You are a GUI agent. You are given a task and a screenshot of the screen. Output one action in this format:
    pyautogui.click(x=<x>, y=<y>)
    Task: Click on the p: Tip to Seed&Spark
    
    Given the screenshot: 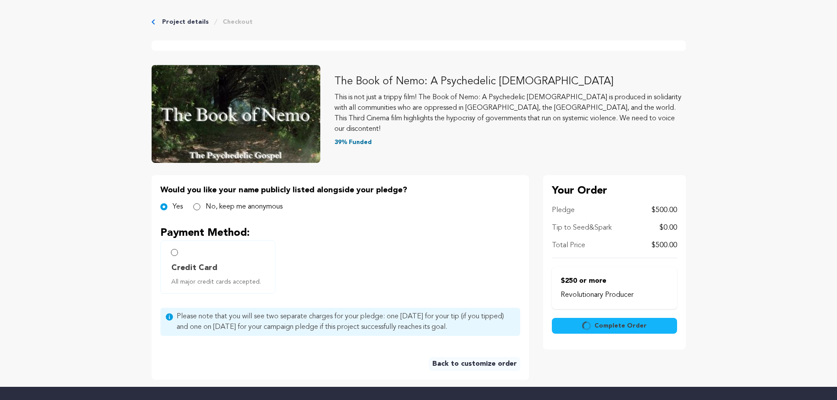 What is the action you would take?
    pyautogui.click(x=582, y=228)
    